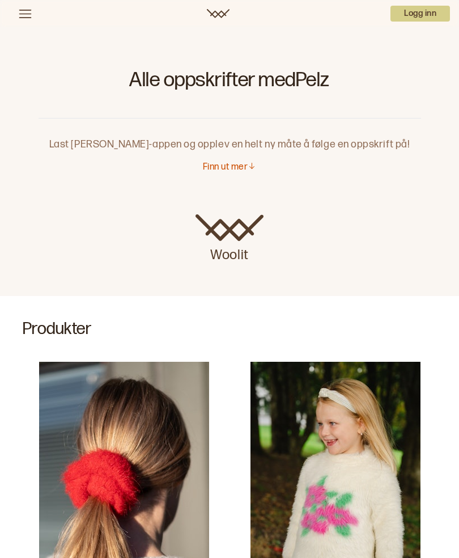 This screenshot has height=558, width=459. Describe the element at coordinates (230, 84) in the screenshot. I see `h1: Alle oppskrifter med Pelz` at that location.